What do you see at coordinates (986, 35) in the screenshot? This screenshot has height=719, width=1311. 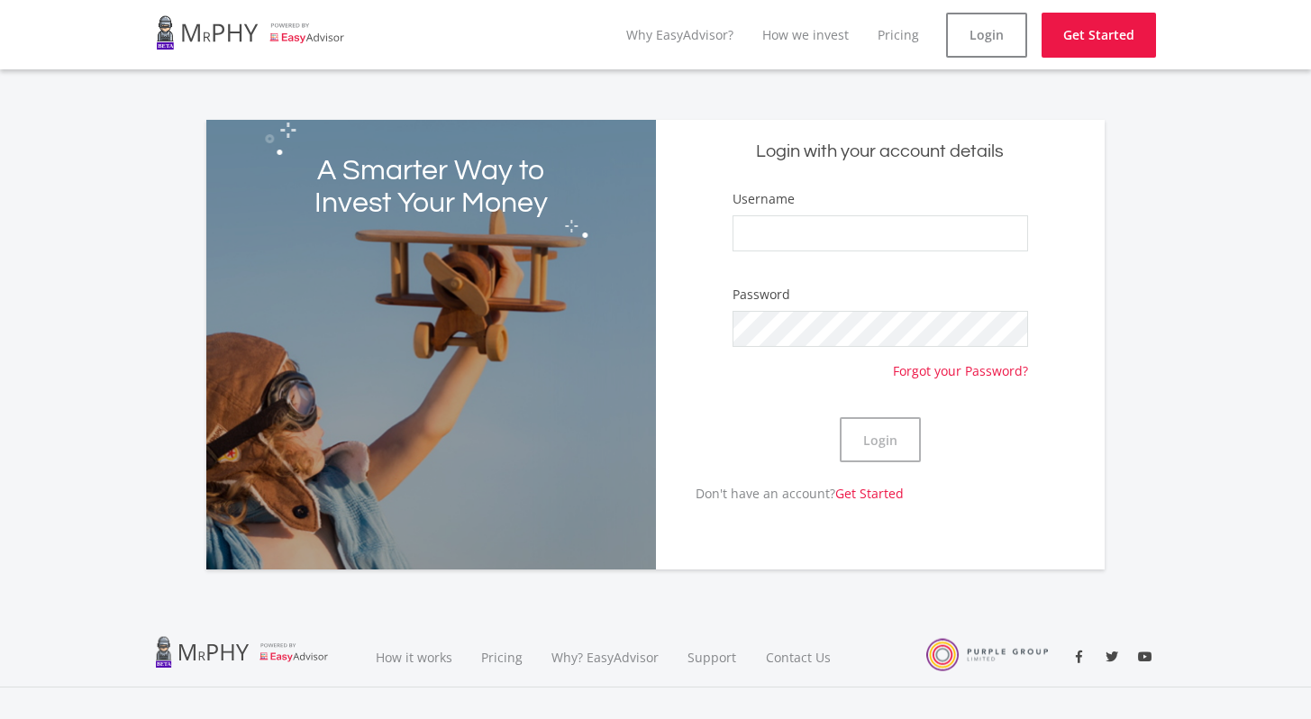 I see `a: Login` at bounding box center [986, 35].